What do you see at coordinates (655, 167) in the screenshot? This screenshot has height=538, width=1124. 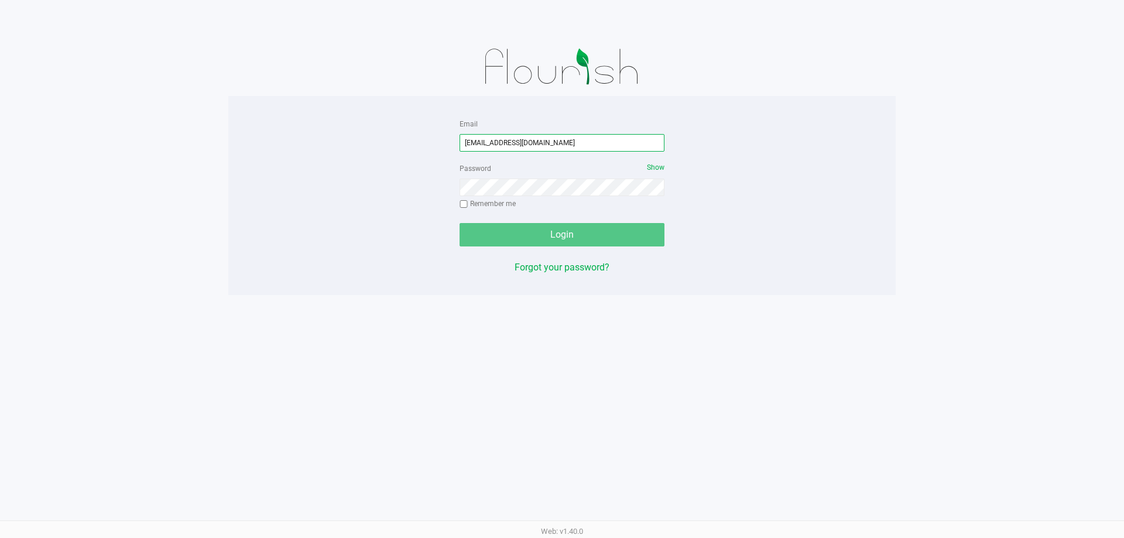 I see `span: Show` at bounding box center [655, 167].